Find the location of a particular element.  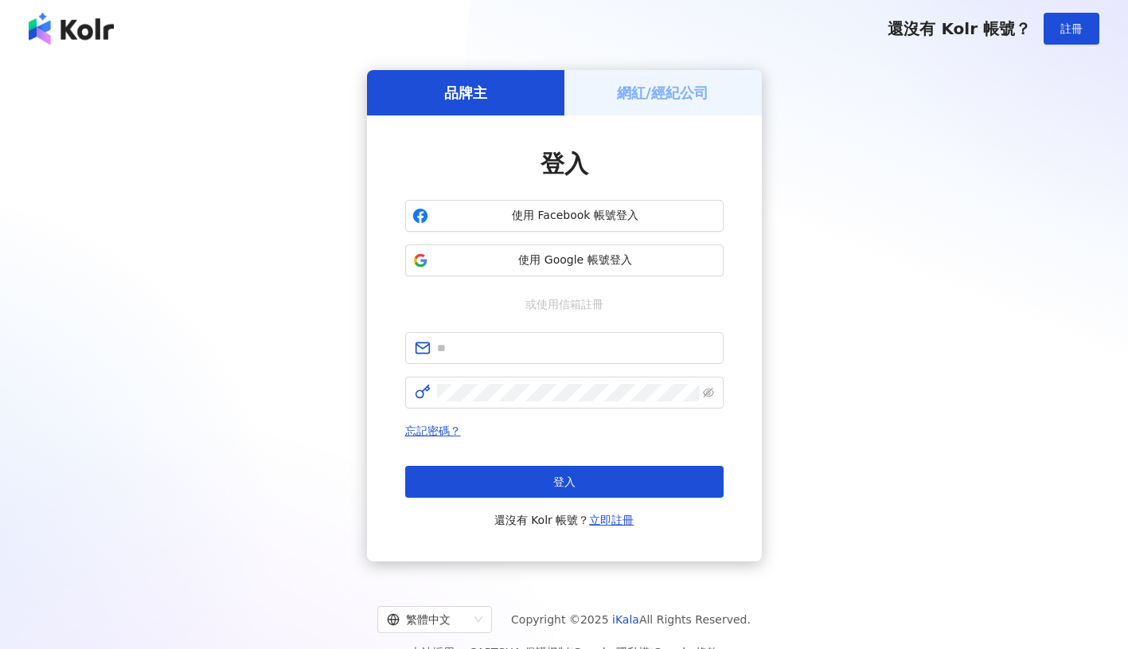

a: 忘記密碼？ is located at coordinates (433, 431).